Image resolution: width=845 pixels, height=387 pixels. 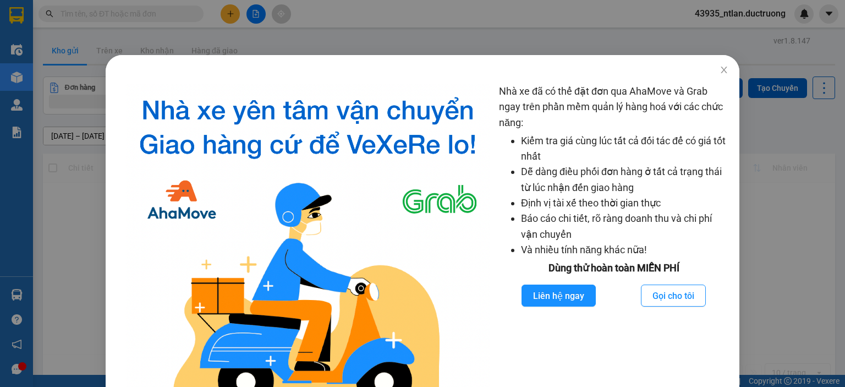 What do you see at coordinates (558, 295) in the screenshot?
I see `span: Liên hệ ngay` at bounding box center [558, 295].